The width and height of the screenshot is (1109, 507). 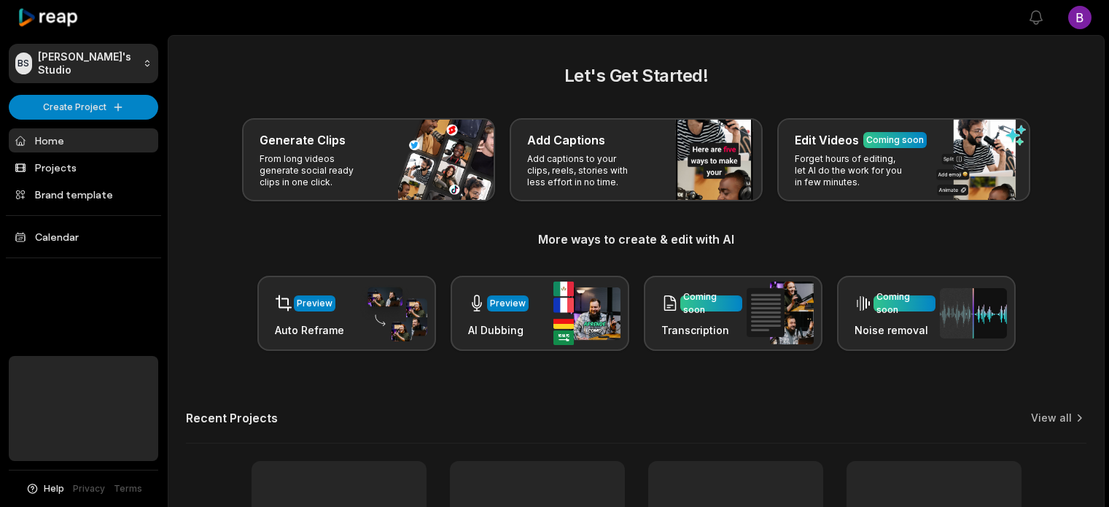 What do you see at coordinates (701, 330) in the screenshot?
I see `h3: Transcription` at bounding box center [701, 330].